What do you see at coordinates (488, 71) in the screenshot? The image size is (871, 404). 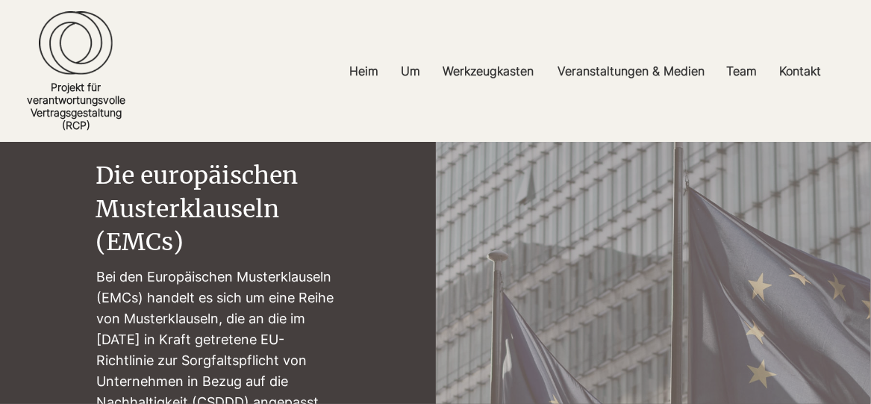 I see `font: Werkzeugkasten` at bounding box center [488, 71].